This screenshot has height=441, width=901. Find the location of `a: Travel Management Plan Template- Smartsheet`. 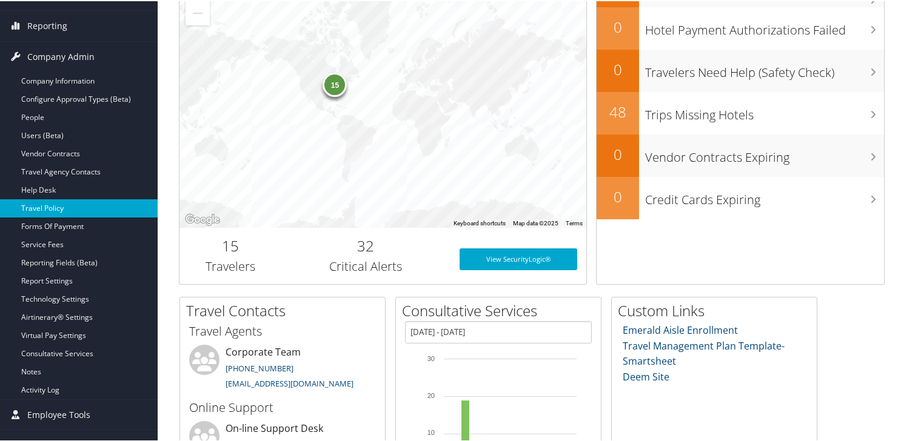

a: Travel Management Plan Template- Smartsheet is located at coordinates (703, 353).